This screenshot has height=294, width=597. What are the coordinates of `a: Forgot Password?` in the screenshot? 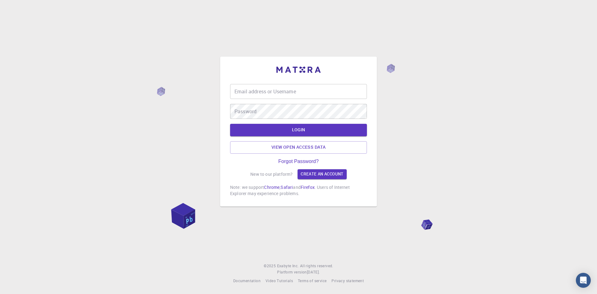 It's located at (298, 161).